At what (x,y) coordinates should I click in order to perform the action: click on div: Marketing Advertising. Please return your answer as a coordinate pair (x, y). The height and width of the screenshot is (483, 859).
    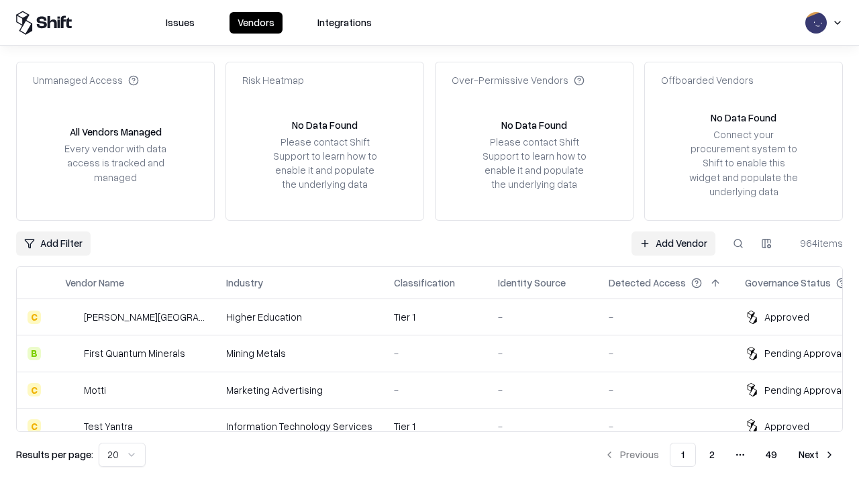
    Looking at the image, I should click on (299, 390).